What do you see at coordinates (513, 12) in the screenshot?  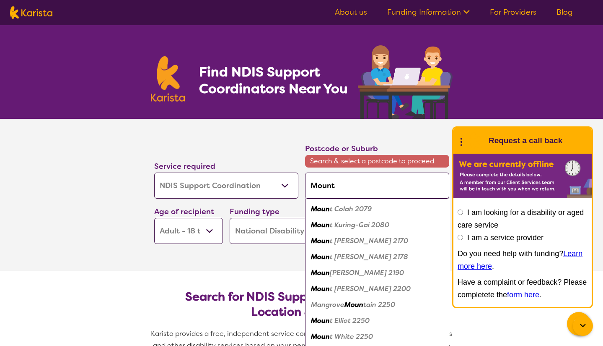 I see `a: For Providers` at bounding box center [513, 12].